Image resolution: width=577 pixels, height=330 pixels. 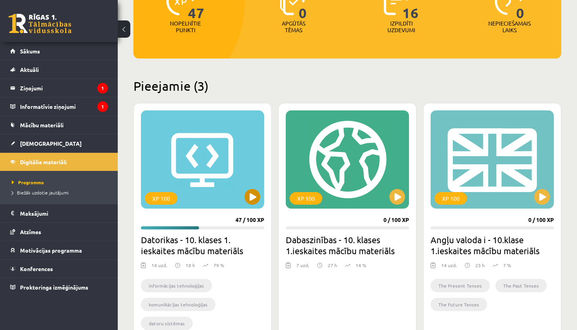 I want to click on span: Aktuāli, so click(x=29, y=69).